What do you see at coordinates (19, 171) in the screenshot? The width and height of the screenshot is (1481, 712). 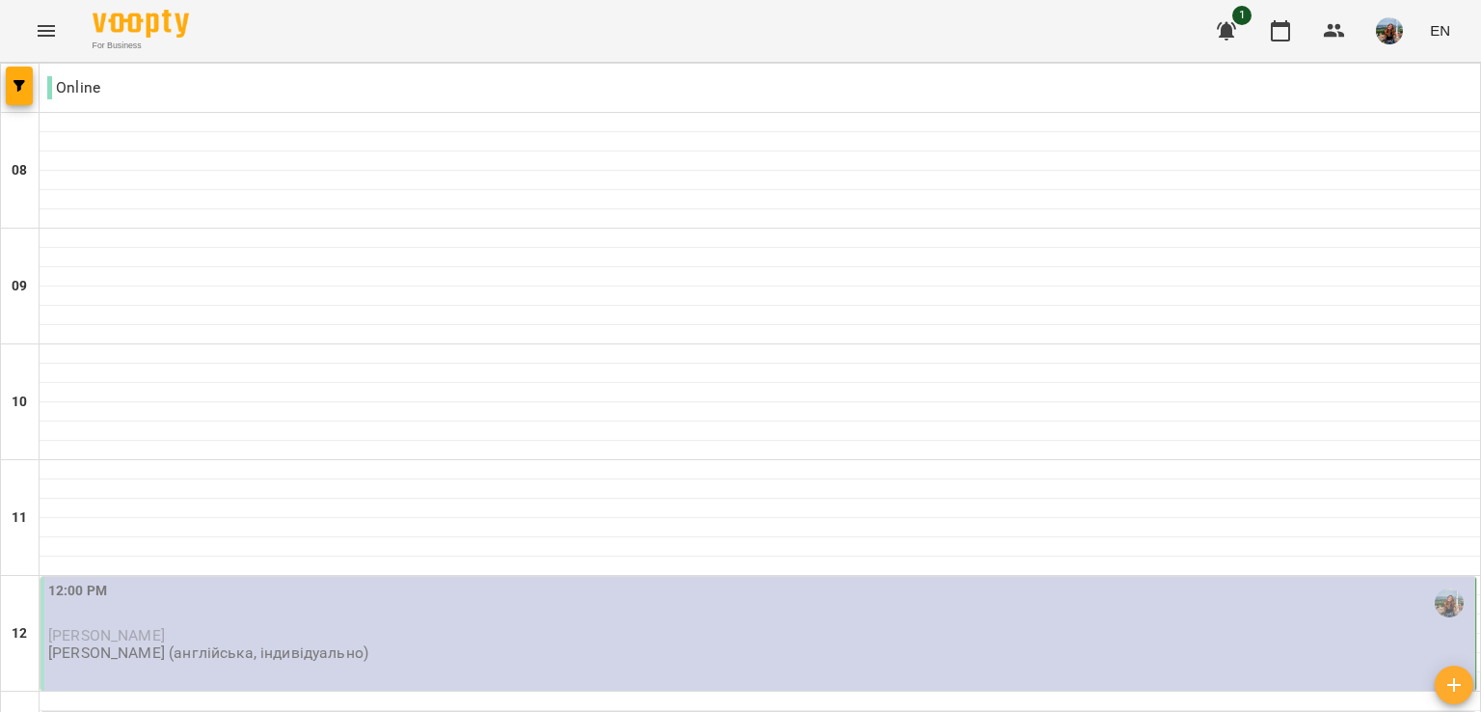 I see `h6: 08` at bounding box center [19, 171].